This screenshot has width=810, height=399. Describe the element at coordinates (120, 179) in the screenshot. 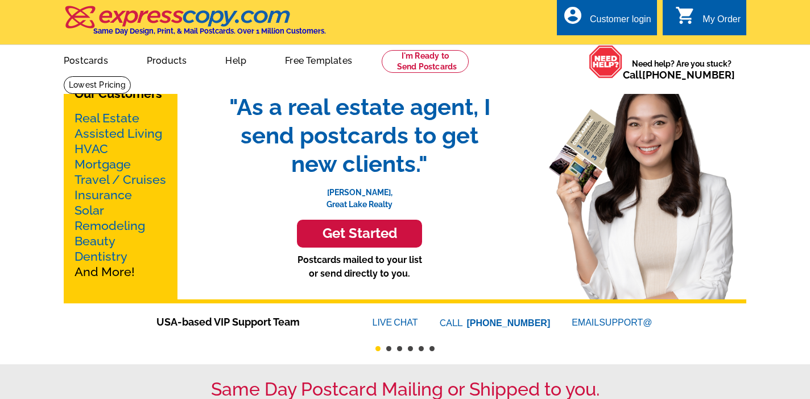

I see `a: Travel / Cruises` at that location.